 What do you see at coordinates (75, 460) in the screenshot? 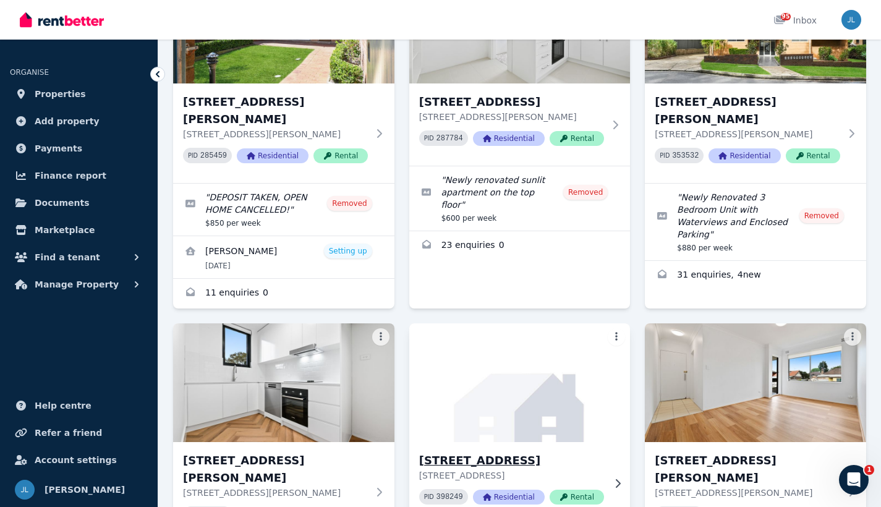
I see `span: Account settings` at bounding box center [75, 460].